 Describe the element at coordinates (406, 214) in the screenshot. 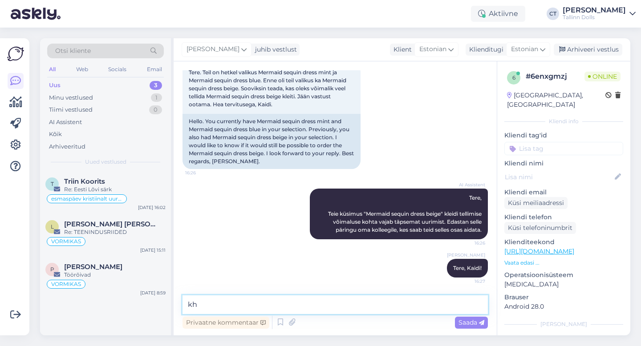

I see `span: Tere, Teie küsimus "Mermaid sequin dress beige" kleidi tellimise võimaluse kohta vajab täpsemat u...` at that location.